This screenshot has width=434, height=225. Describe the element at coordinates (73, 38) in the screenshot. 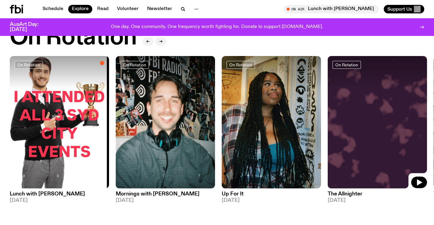

I see `h2: On Rotation` at that location.